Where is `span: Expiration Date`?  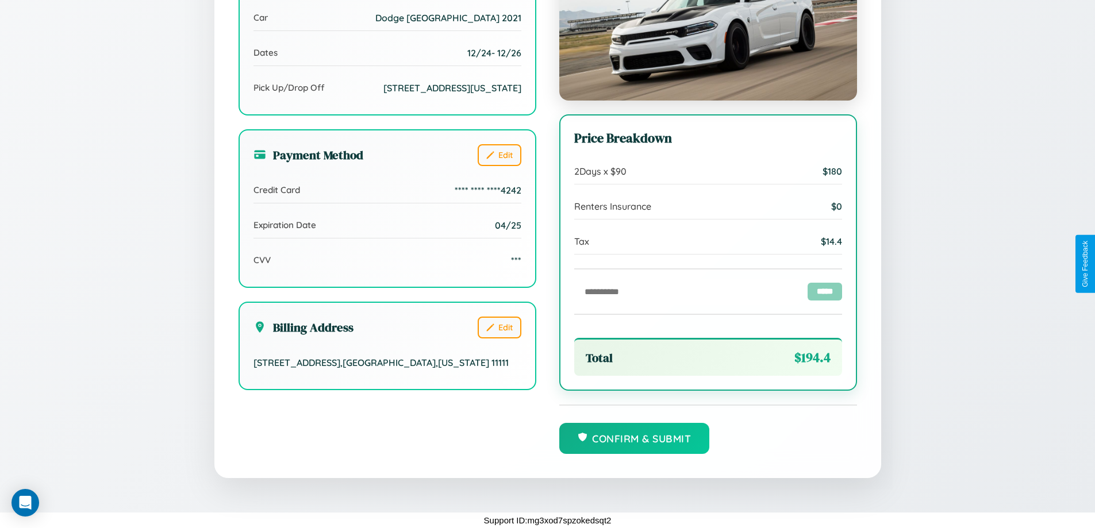
span: Expiration Date is located at coordinates (284, 225).